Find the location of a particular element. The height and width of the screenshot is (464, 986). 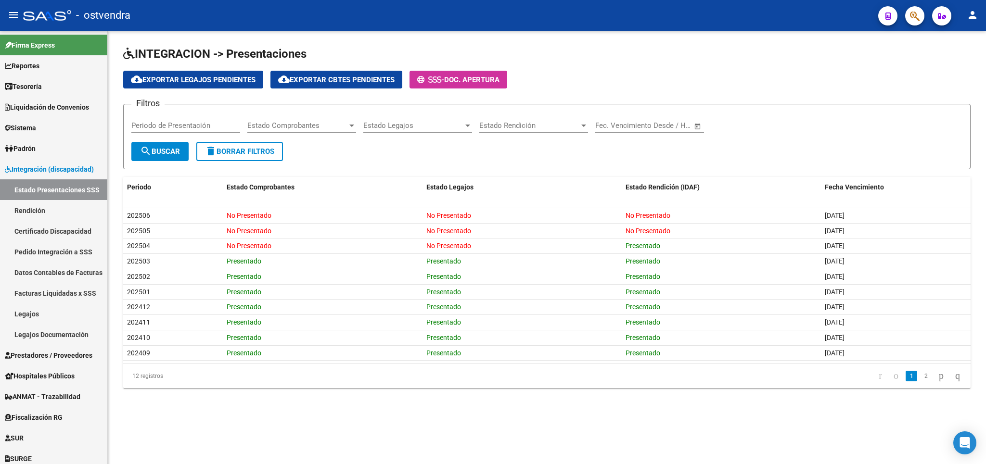

span: 202412 is located at coordinates (139, 307).